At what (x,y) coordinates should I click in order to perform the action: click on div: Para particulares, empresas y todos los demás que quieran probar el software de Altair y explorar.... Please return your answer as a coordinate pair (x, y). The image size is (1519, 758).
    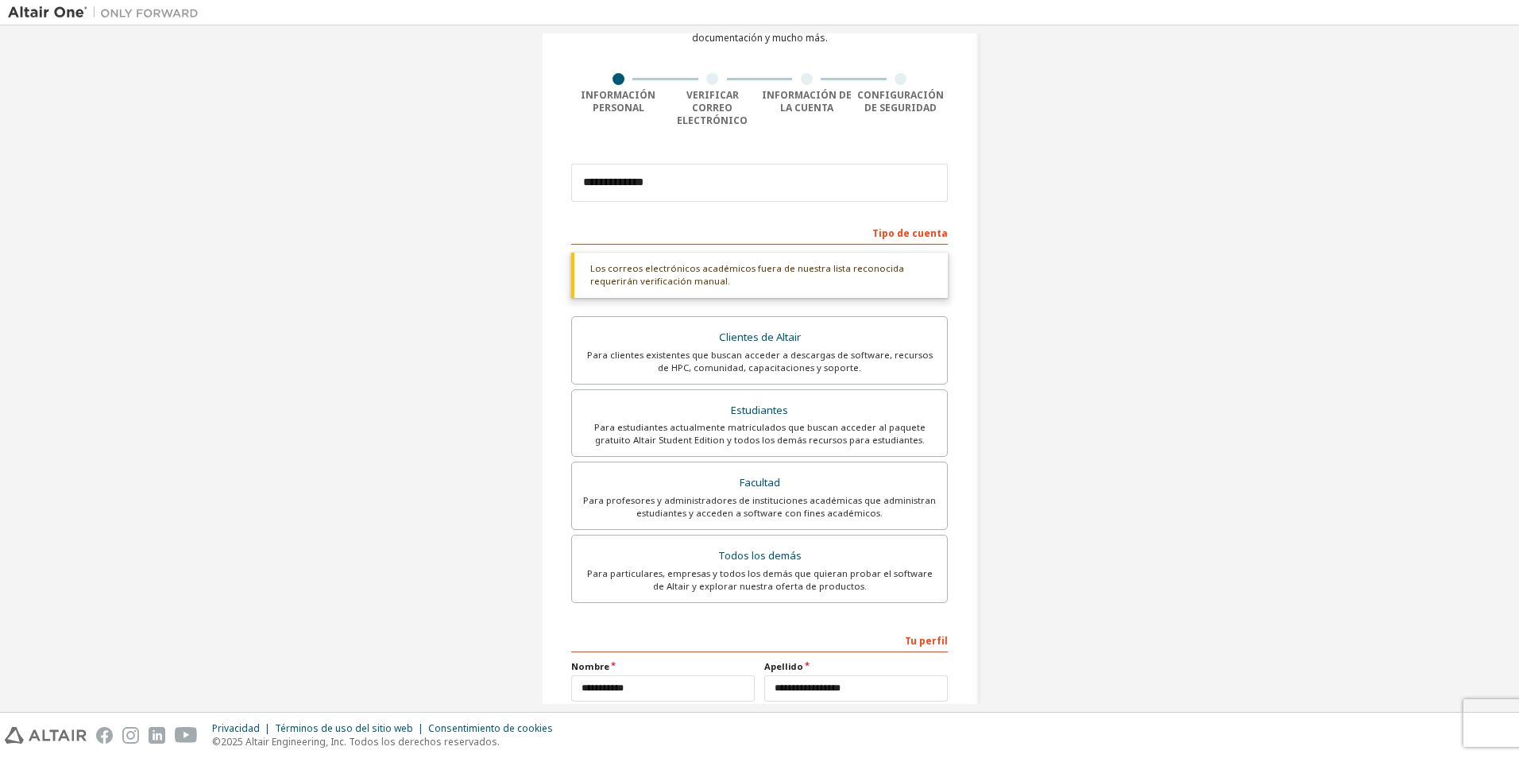
    Looking at the image, I should click on (760, 580).